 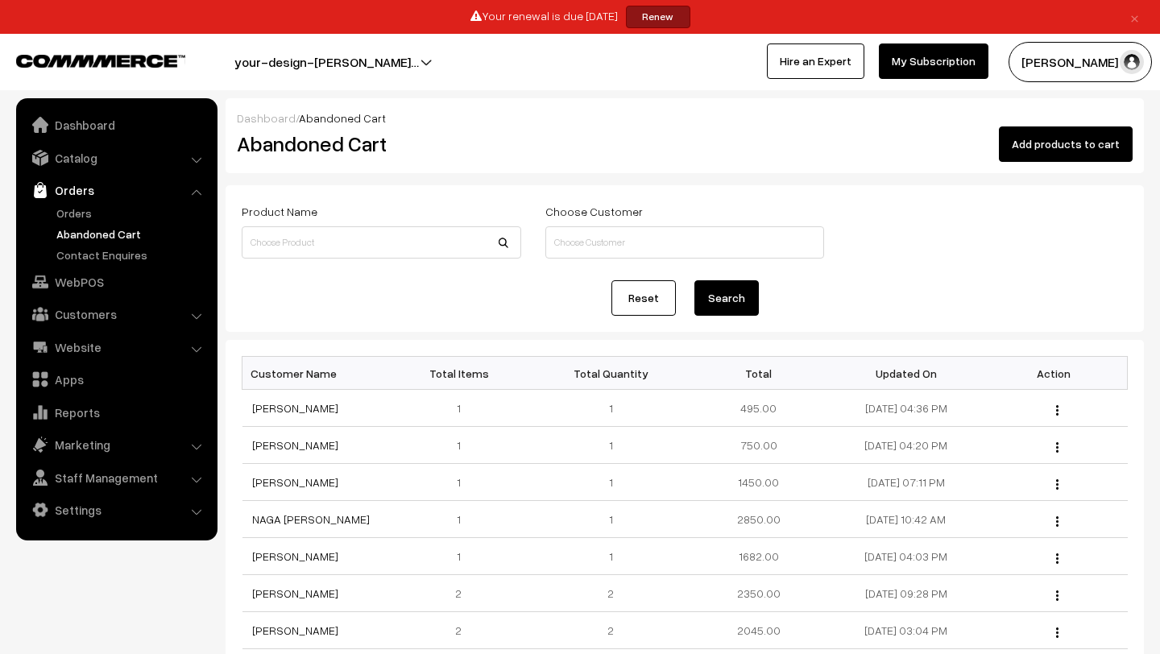 I want to click on a: Contact Enquires, so click(x=132, y=255).